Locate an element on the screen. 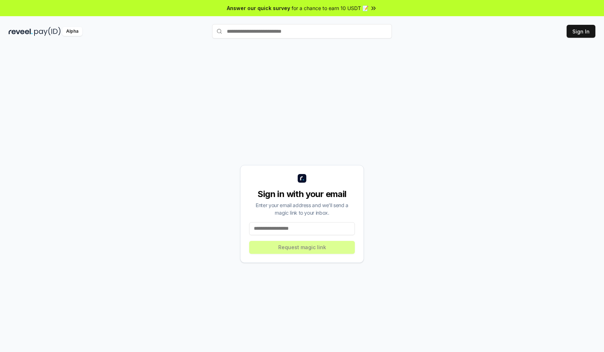 Image resolution: width=604 pixels, height=352 pixels. img: reveel_dark is located at coordinates (20, 31).